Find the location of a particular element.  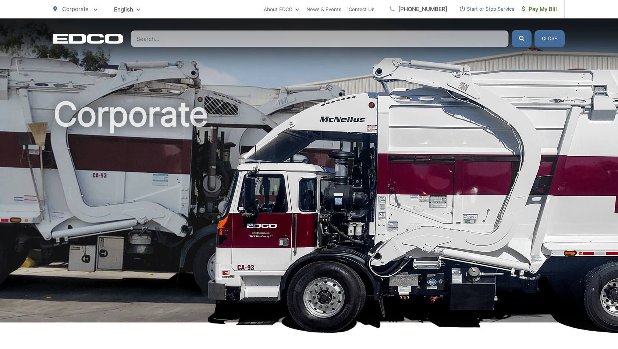

a: News & Events is located at coordinates (324, 9).